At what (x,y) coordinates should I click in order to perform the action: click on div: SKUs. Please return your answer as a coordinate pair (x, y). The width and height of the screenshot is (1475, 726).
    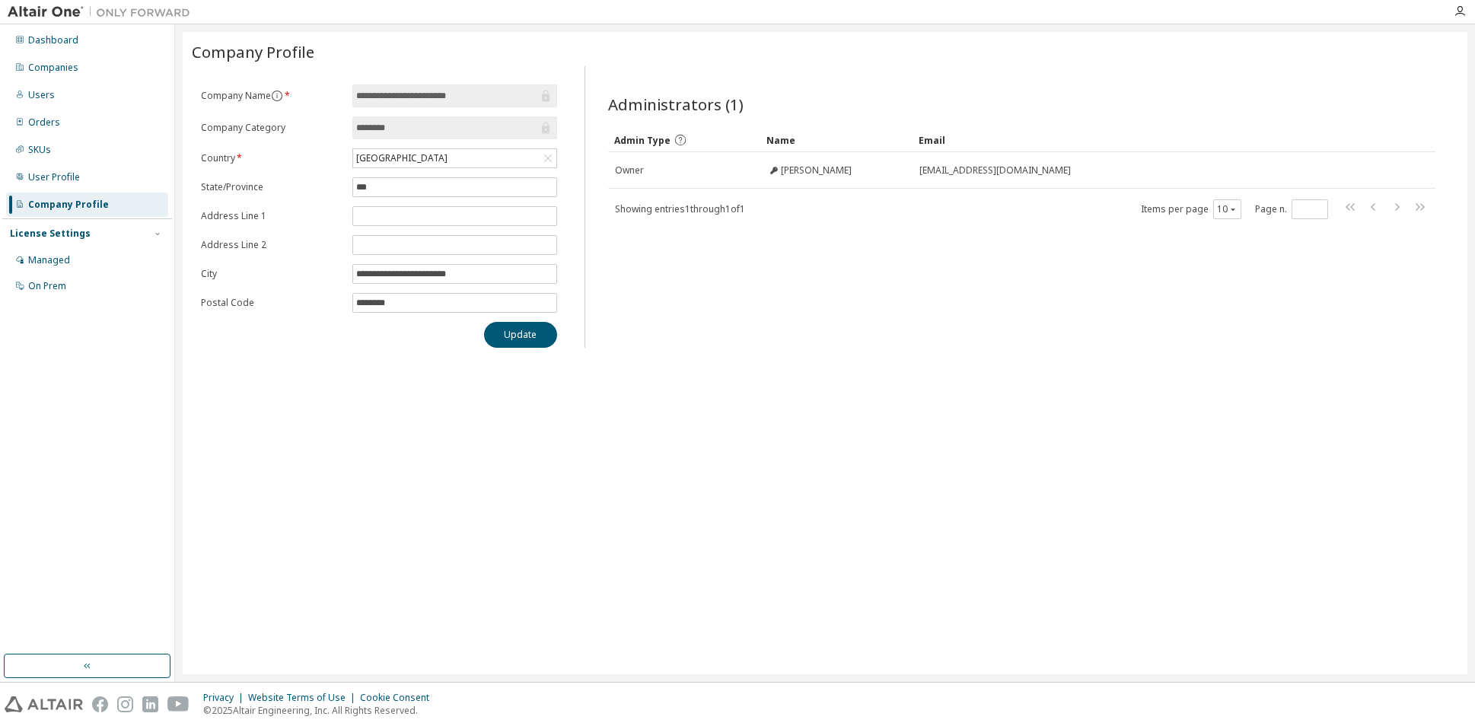
    Looking at the image, I should click on (40, 150).